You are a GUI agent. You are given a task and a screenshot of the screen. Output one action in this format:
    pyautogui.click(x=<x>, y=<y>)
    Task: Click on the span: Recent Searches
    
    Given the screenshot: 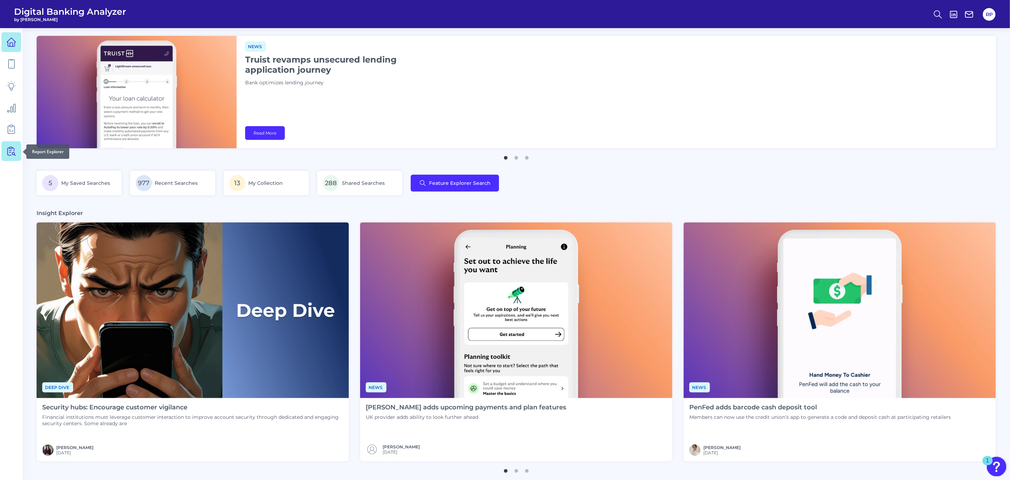 What is the action you would take?
    pyautogui.click(x=176, y=183)
    